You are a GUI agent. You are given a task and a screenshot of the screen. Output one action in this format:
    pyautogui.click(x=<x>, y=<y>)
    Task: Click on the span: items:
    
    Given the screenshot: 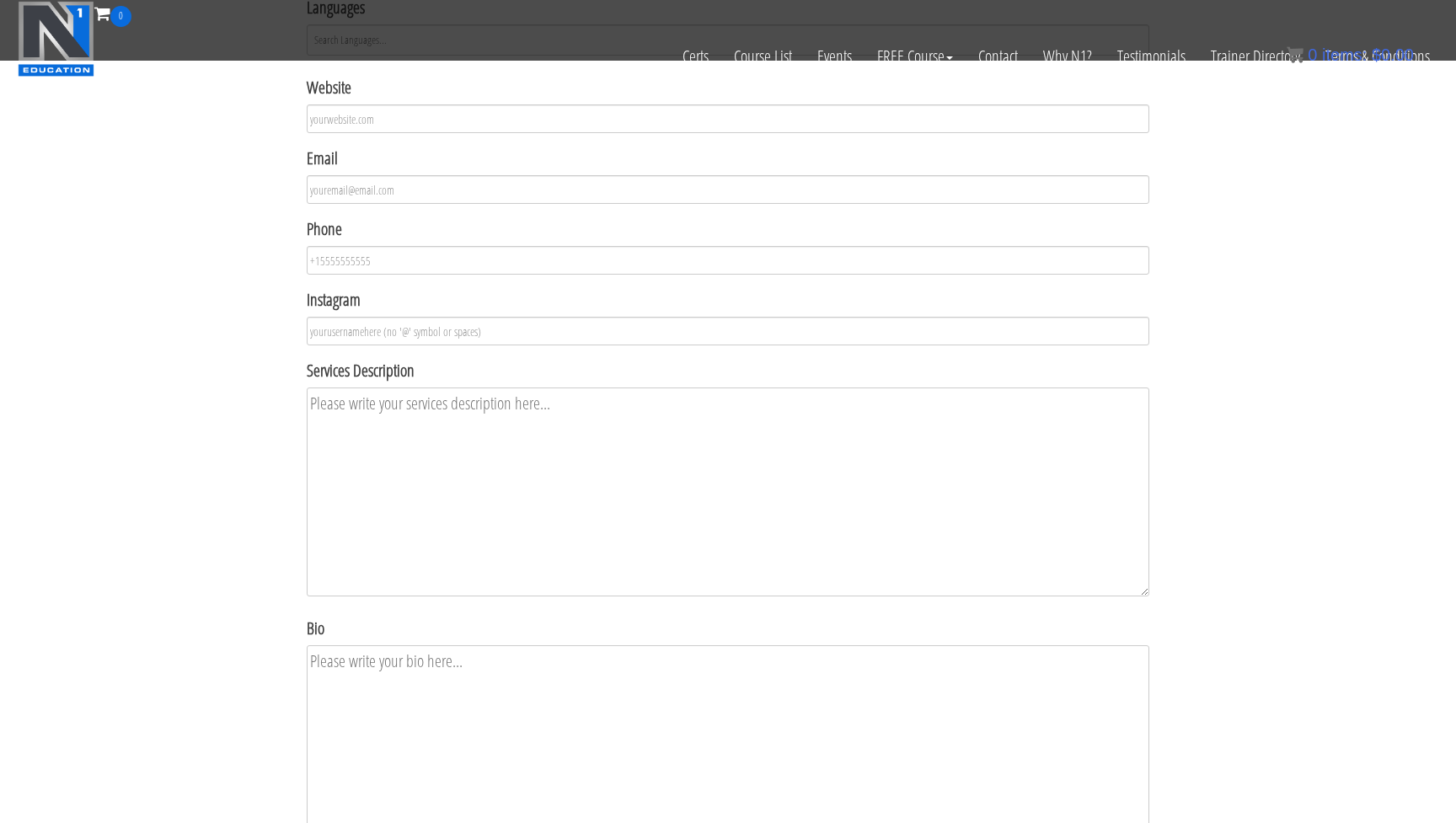 What is the action you would take?
    pyautogui.click(x=1344, y=55)
    